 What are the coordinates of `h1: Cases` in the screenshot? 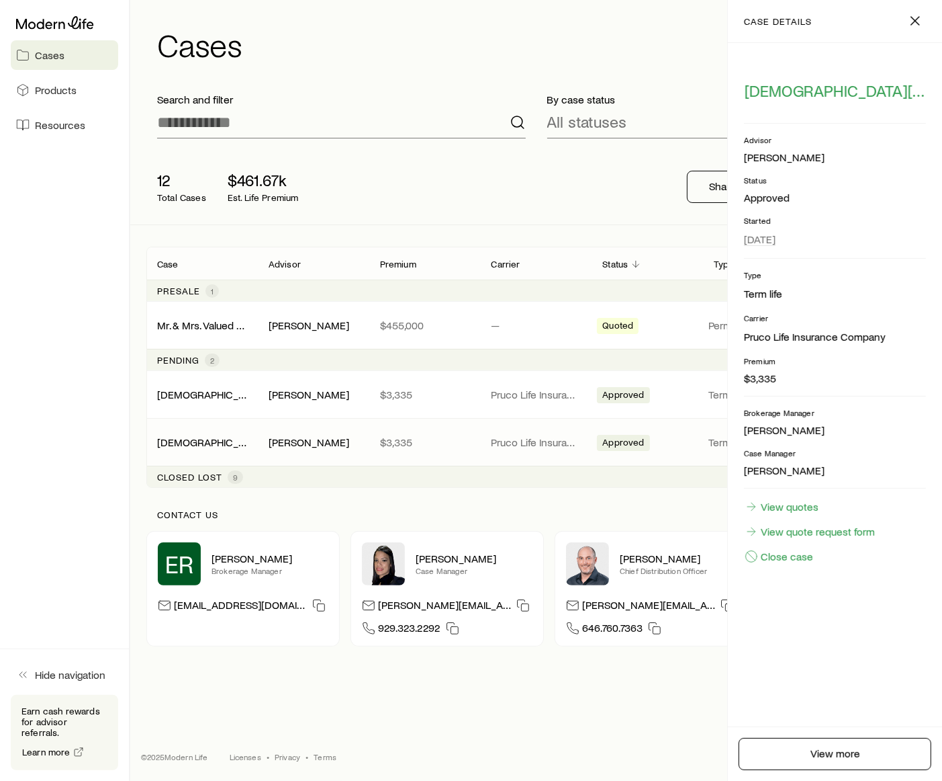 It's located at (541, 44).